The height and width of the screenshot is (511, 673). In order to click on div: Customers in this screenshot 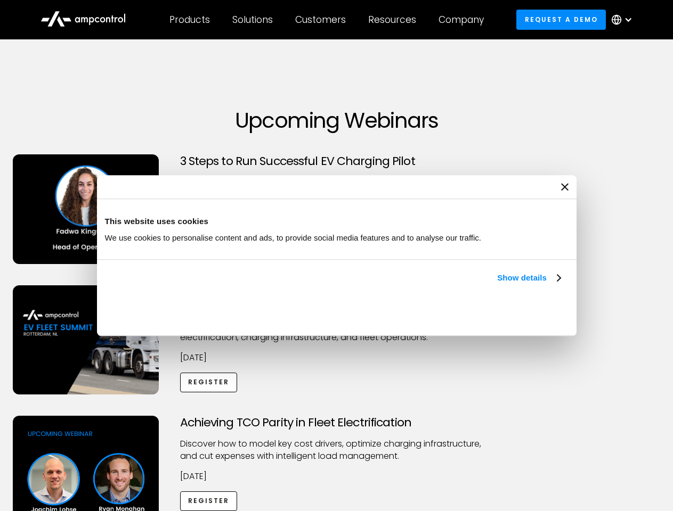, I will do `click(320, 20)`.